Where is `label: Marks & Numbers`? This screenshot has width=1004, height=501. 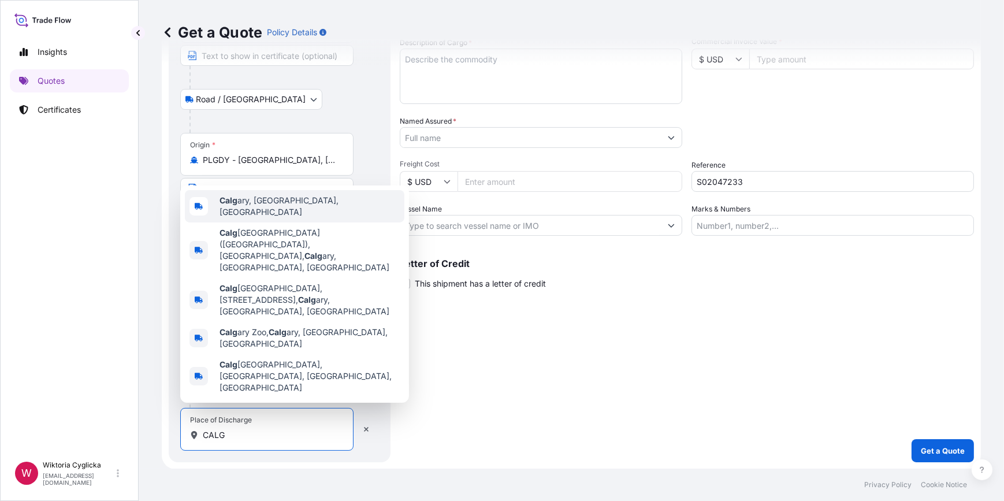
label: Marks & Numbers is located at coordinates (721, 209).